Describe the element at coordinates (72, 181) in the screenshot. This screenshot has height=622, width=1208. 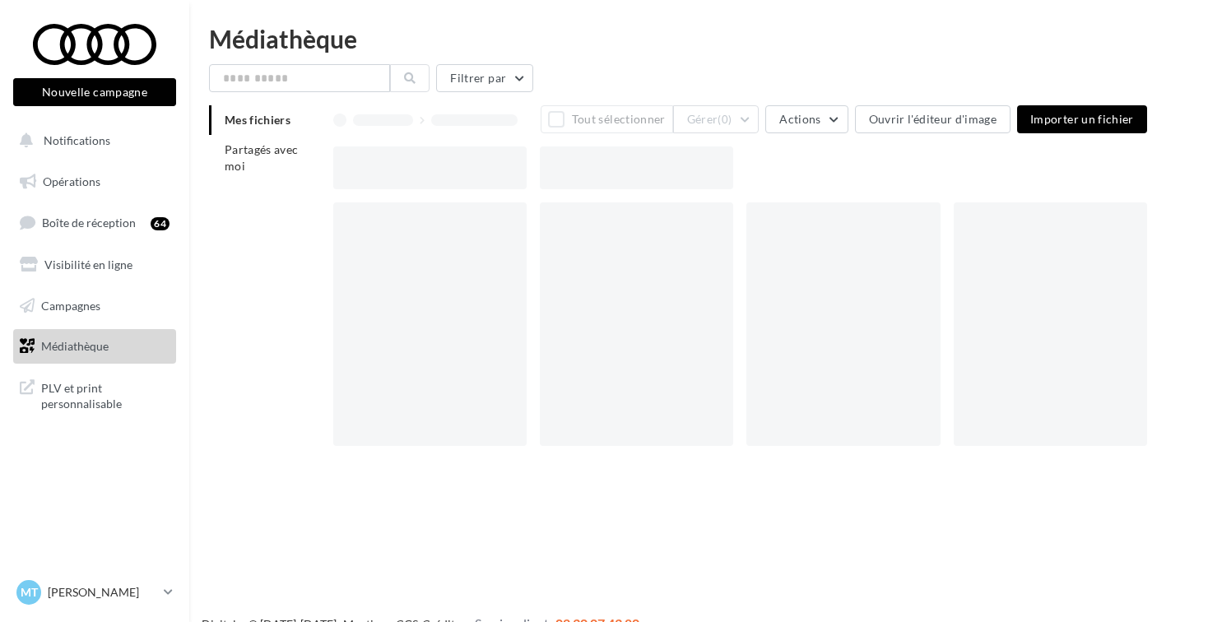
I see `span: Opérations` at that location.